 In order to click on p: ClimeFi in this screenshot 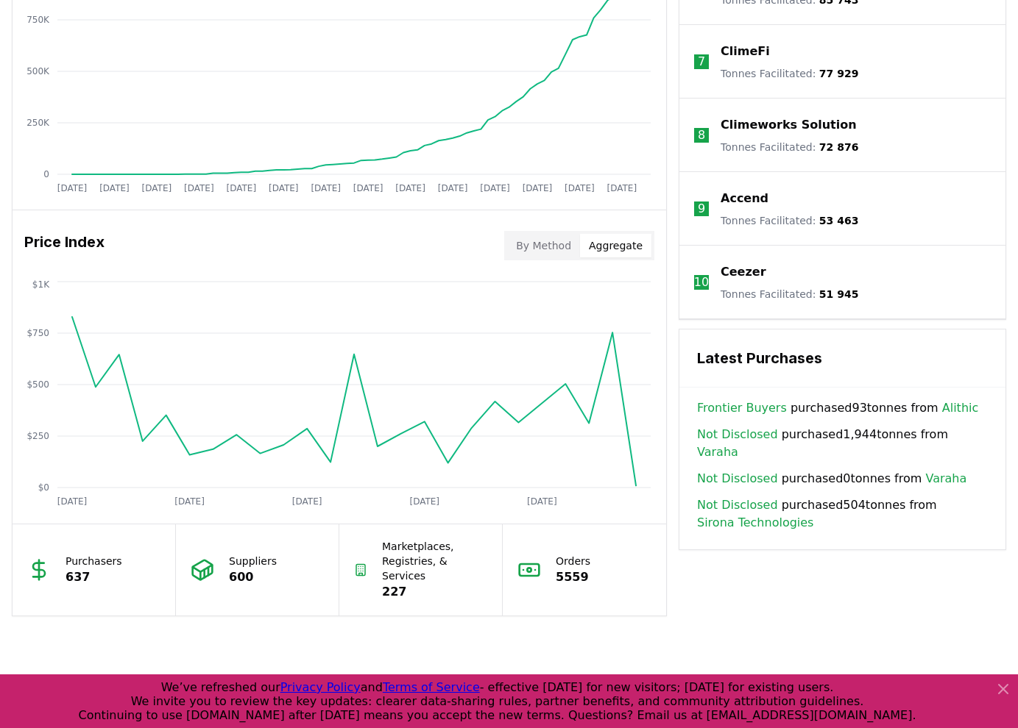, I will do `click(745, 52)`.